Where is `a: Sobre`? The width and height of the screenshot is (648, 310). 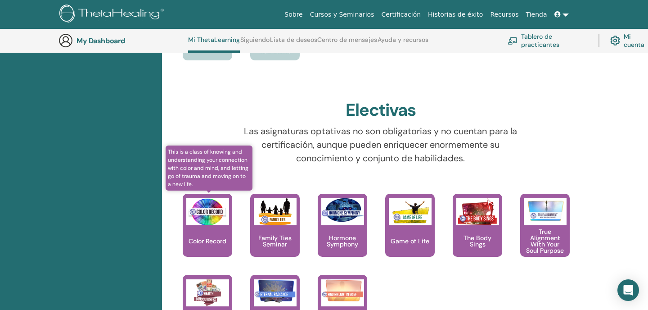
a: Sobre is located at coordinates (293, 14).